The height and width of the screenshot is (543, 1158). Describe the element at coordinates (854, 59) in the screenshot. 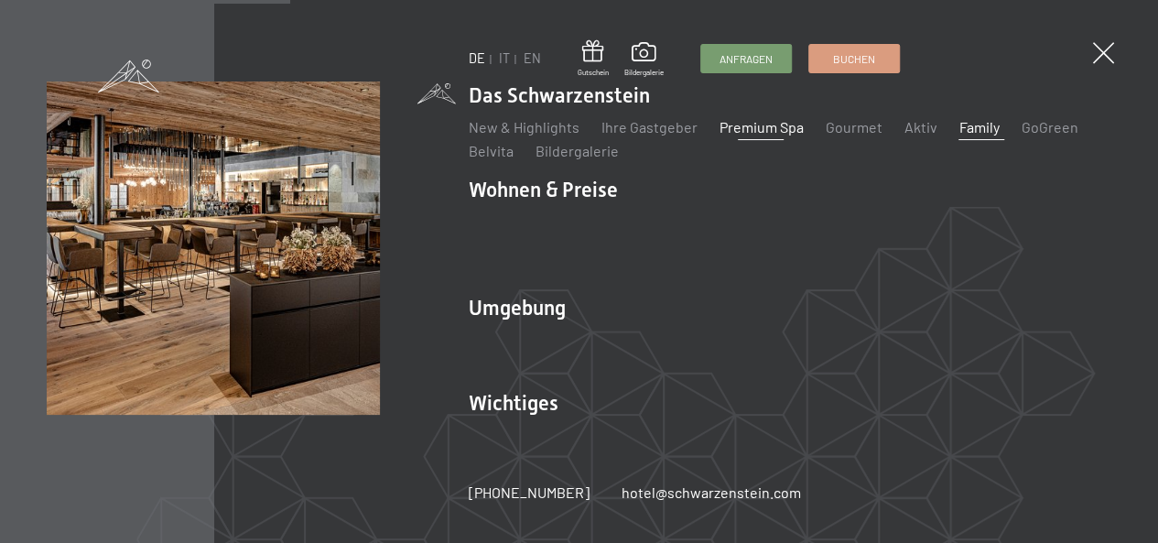

I see `span: Buchen` at that location.